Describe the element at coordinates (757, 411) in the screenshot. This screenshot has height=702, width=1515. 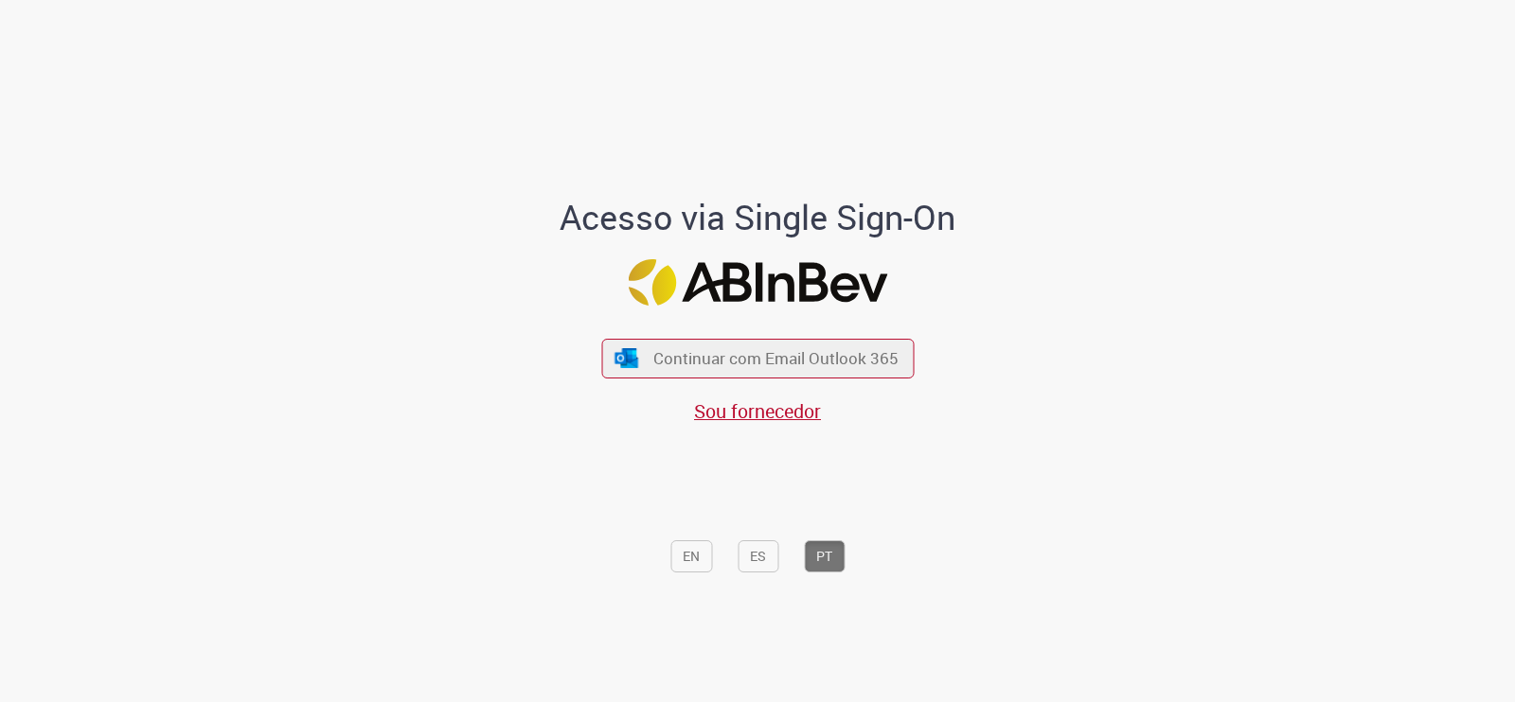
I see `span: Sou fornecedor` at that location.